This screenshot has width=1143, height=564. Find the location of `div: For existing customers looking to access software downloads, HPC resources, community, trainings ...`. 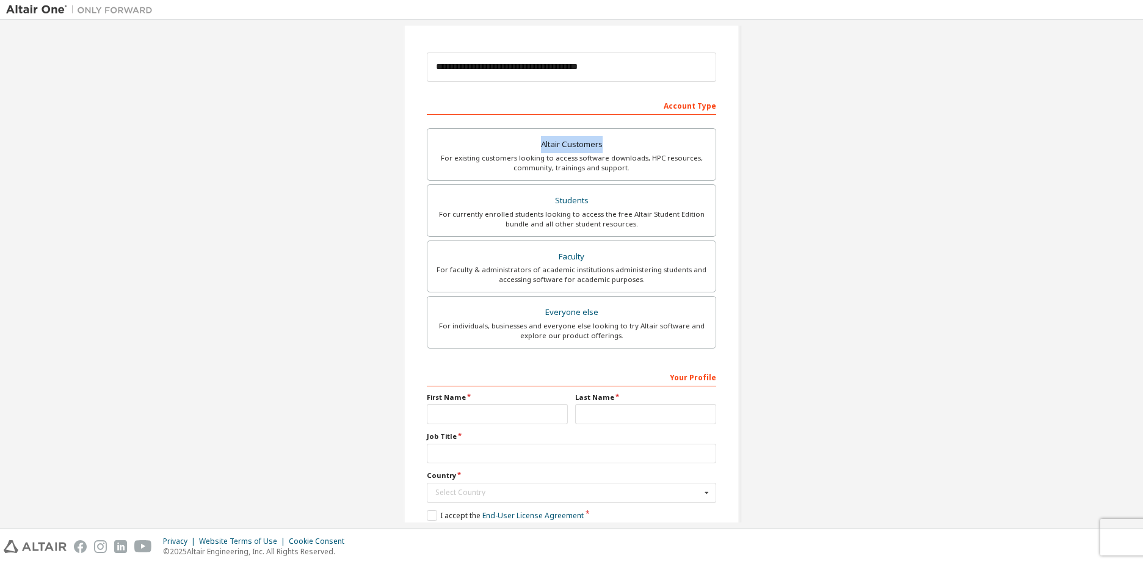

div: For existing customers looking to access software downloads, HPC resources, community, trainings ... is located at coordinates (572, 163).